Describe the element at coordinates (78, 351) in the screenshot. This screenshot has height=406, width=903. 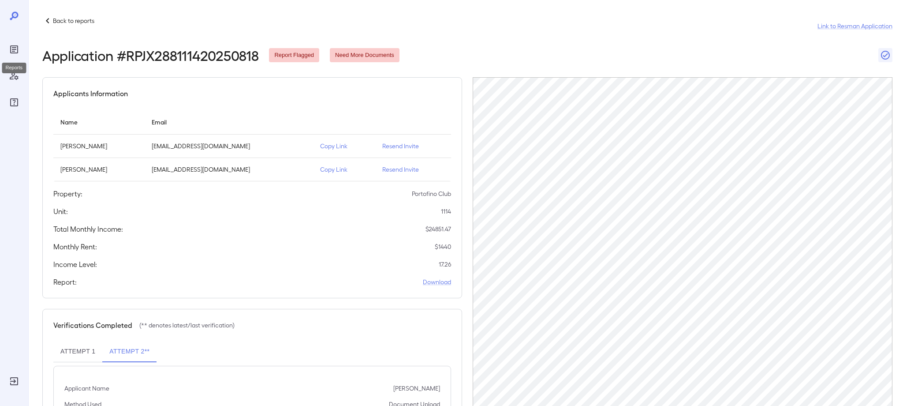
I see `button: Attempt 1` at that location.